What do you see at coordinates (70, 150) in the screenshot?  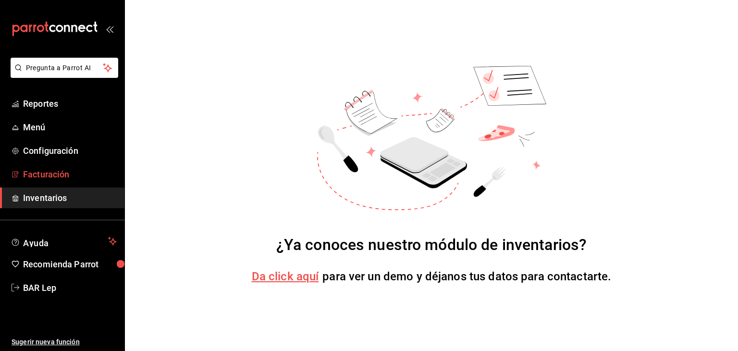 I see `span: Configuración` at bounding box center [70, 150].